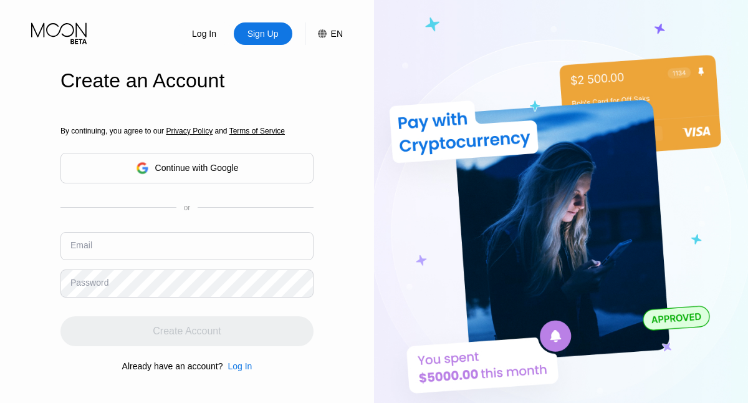  Describe the element at coordinates (173, 366) in the screenshot. I see `div: Already have an account?` at that location.